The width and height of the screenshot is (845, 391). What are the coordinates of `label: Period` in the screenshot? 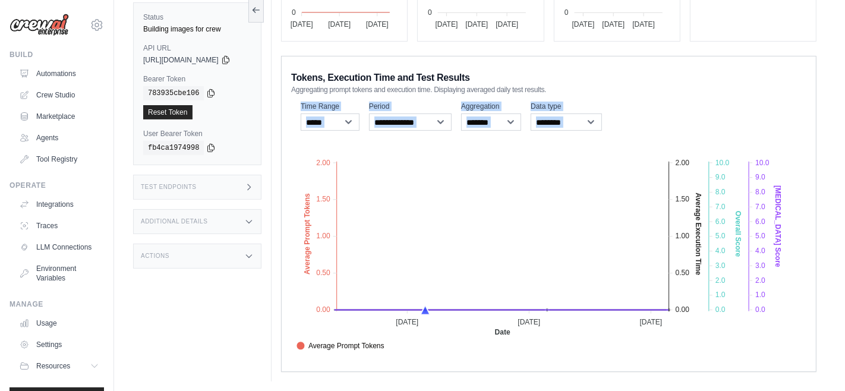 It's located at (410, 106).